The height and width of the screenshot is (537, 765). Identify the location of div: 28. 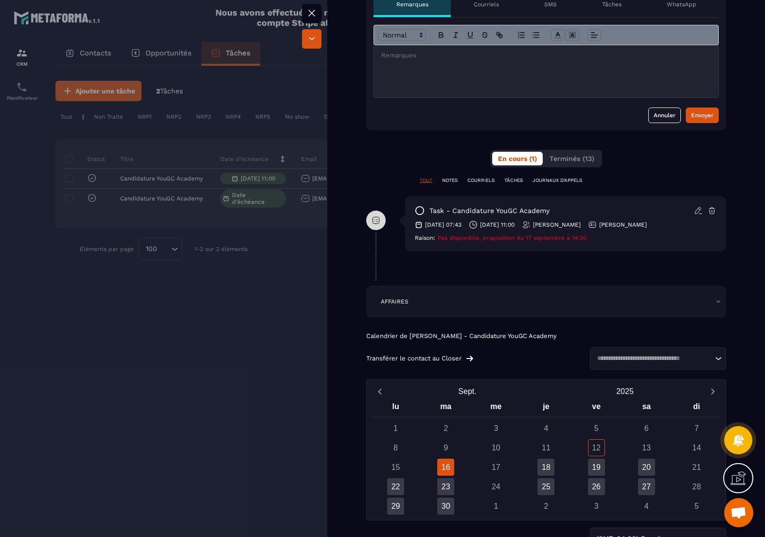
(696, 486).